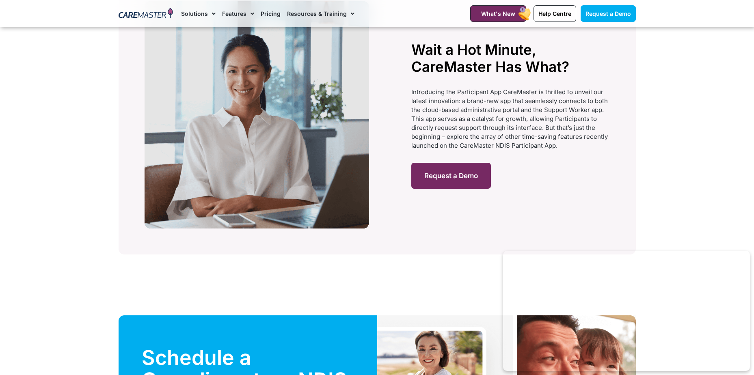  Describe the element at coordinates (146, 14) in the screenshot. I see `img: CareMaster Logo` at that location.